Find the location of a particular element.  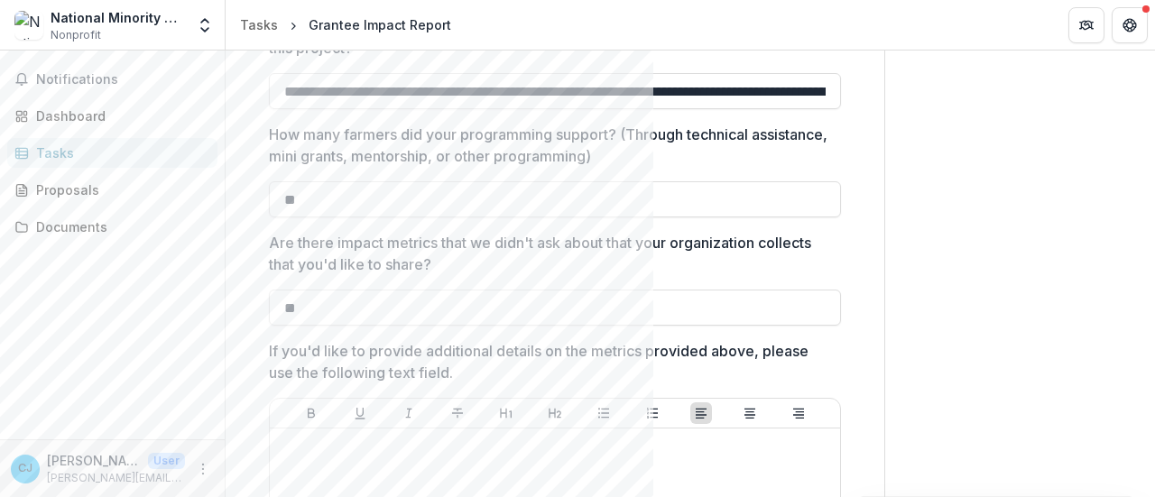

button: Strike is located at coordinates (458, 413).